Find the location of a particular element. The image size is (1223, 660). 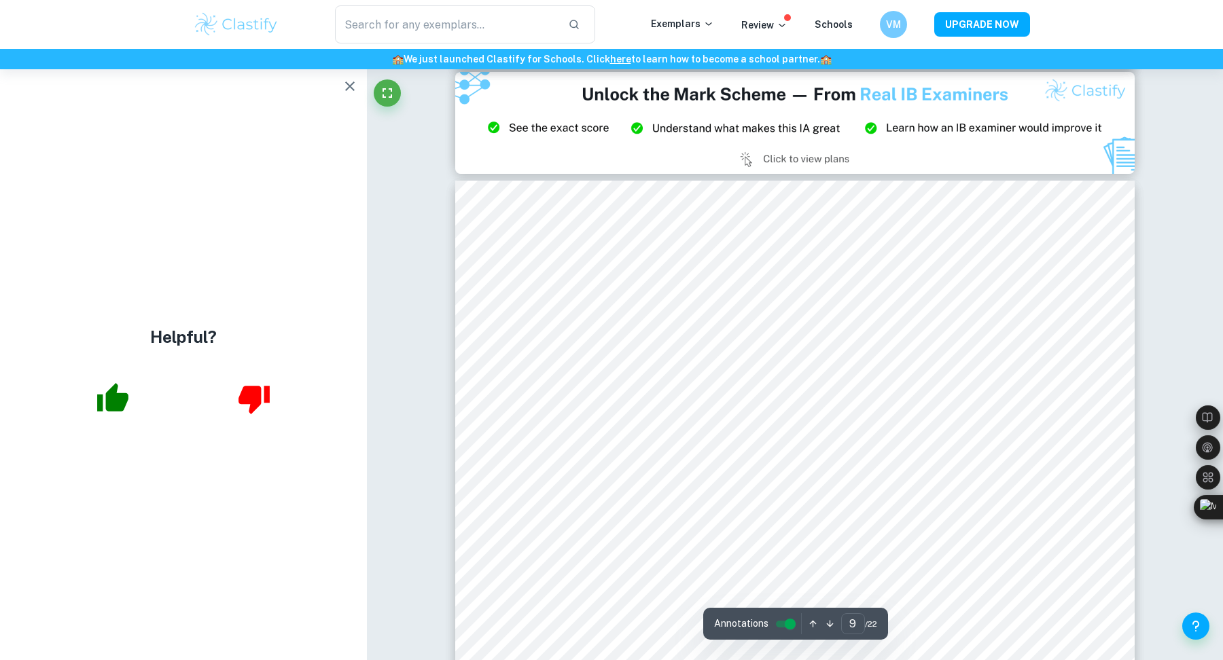

span: Annotations is located at coordinates (741, 624).